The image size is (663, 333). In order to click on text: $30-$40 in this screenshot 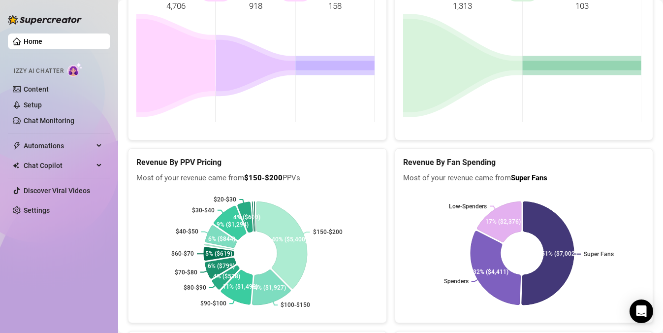, I will do `click(203, 210)`.